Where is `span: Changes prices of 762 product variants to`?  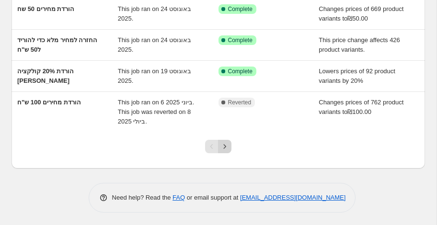 span: Changes prices of 762 product variants to is located at coordinates (361, 107).